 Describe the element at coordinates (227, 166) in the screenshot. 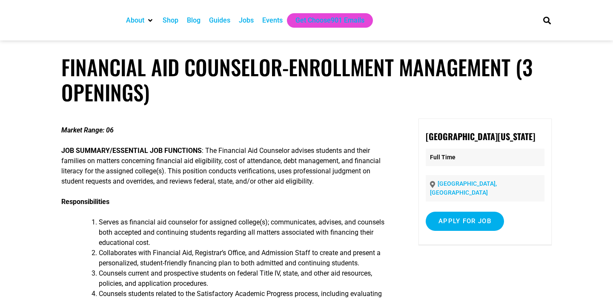

I see `p: : The Financial Aid Counselor advises students and their families on matters concerning financial...` at that location.